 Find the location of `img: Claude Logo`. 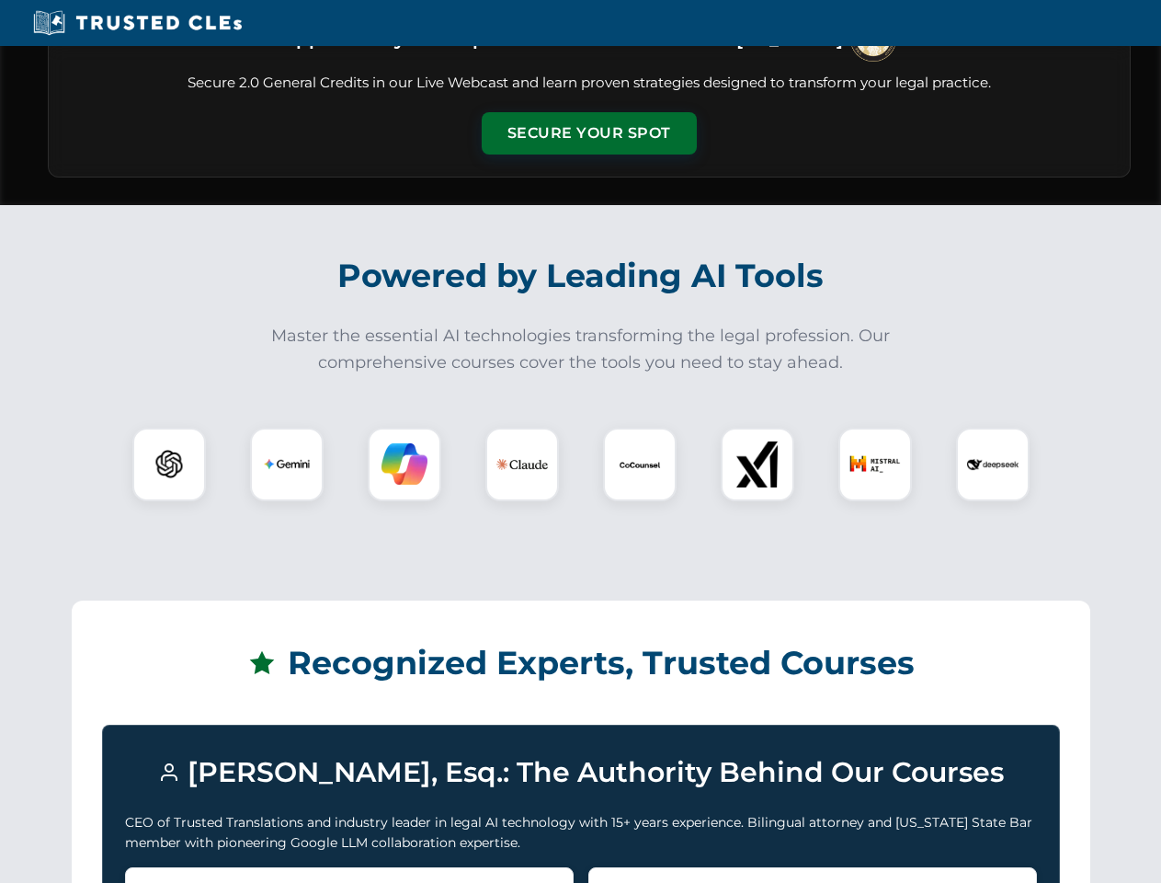

img: Claude Logo is located at coordinates (522, 464).